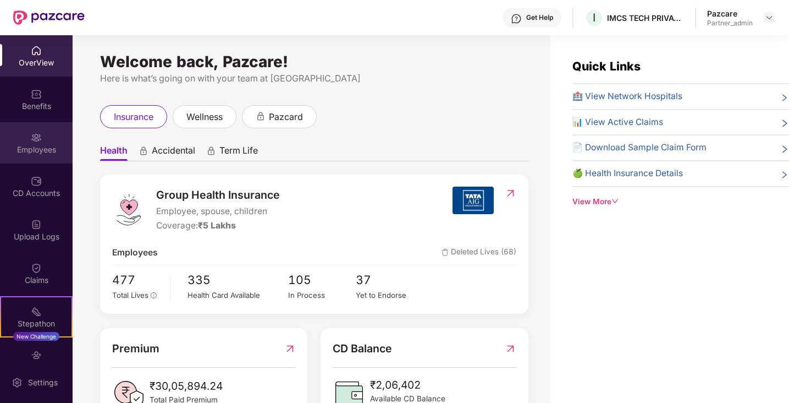 The height and width of the screenshot is (403, 789). I want to click on img: svg+xml;base64,PHN2ZyBpZD0iRW1wbG95ZWVzIiB4bWxucz0iaHR0cDovL3d3dy53My5vcmcvMjAwMC9zdmciIHdpZHRoPS..., so click(36, 138).